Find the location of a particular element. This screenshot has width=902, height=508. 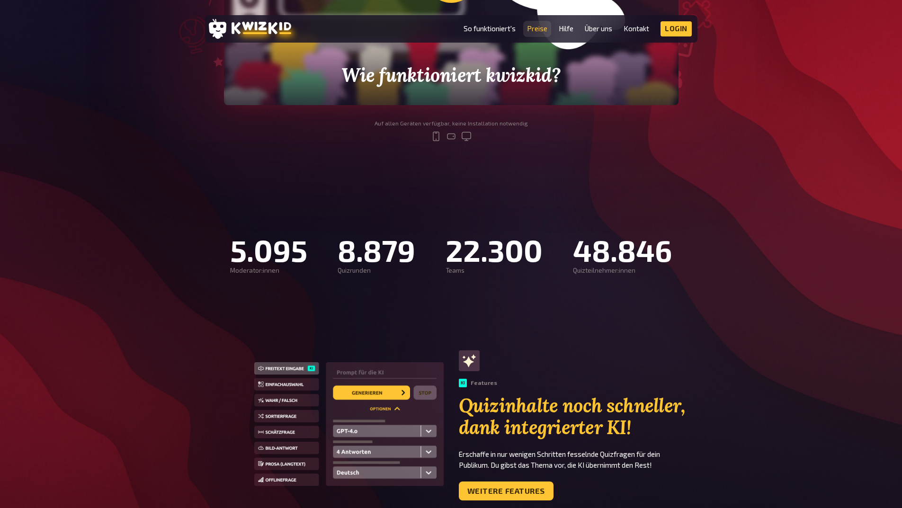

div: KI is located at coordinates (462, 383).